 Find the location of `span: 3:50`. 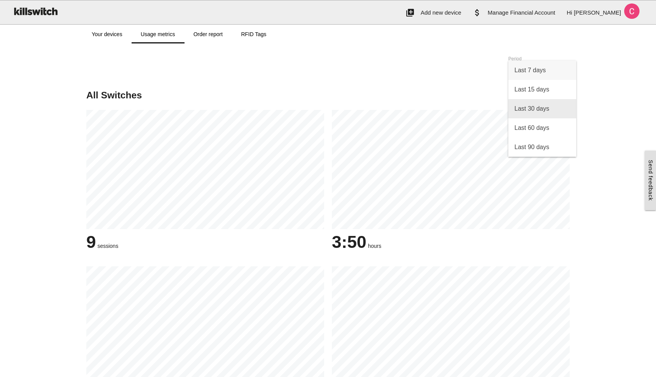

span: 3:50 is located at coordinates (349, 241).